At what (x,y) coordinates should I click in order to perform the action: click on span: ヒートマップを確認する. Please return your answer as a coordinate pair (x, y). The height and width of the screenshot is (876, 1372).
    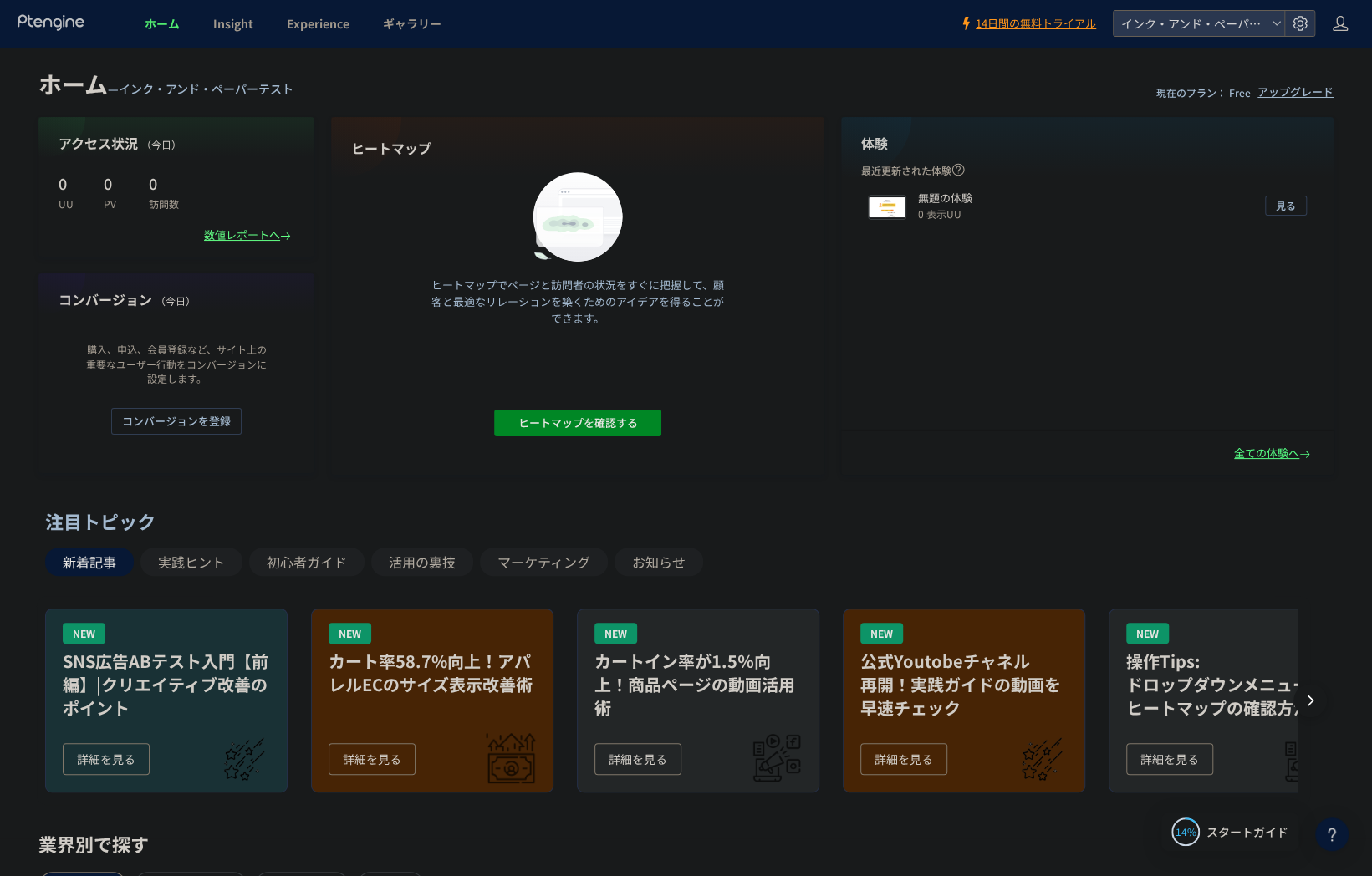
    Looking at the image, I should click on (576, 423).